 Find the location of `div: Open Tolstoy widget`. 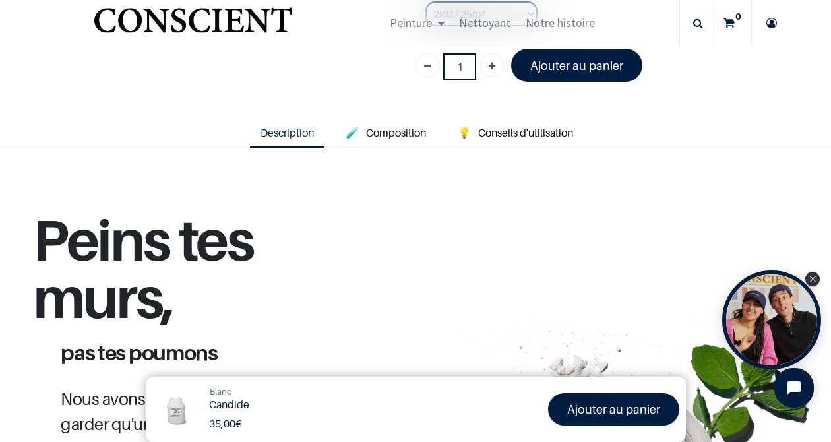

div: Open Tolstoy widget is located at coordinates (772, 320).